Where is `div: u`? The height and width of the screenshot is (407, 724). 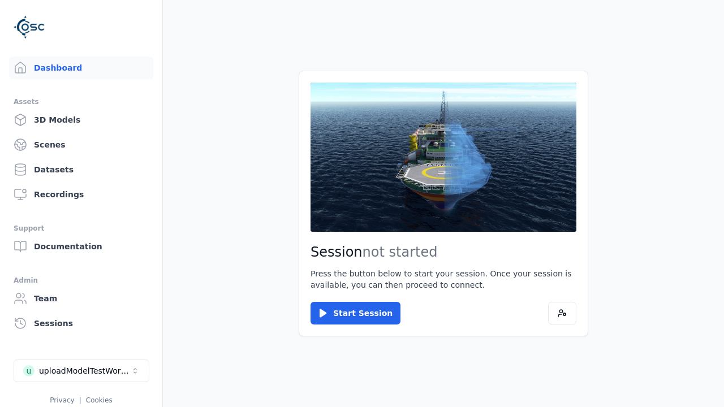 div: u is located at coordinates (29, 371).